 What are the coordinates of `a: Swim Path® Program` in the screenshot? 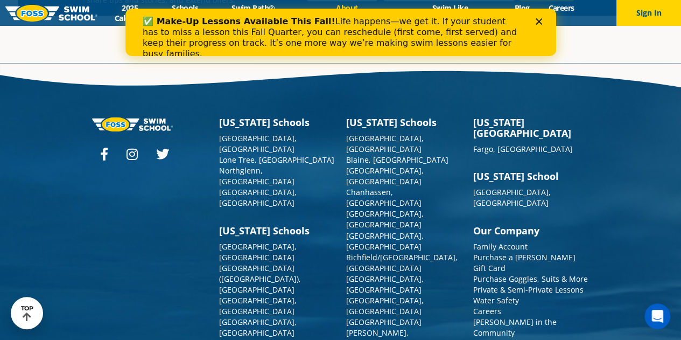 It's located at (253, 13).